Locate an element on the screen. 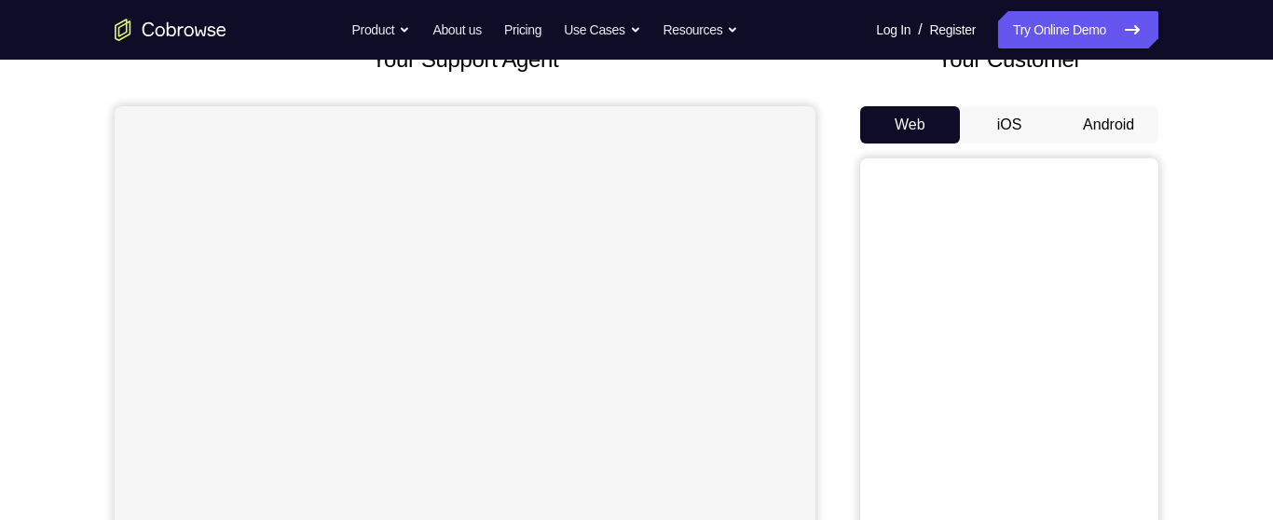  button: Web is located at coordinates (910, 125).